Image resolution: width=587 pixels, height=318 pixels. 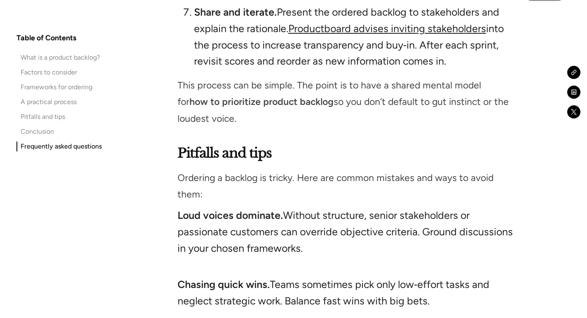 What do you see at coordinates (59, 102) in the screenshot?
I see `a: A practical process` at bounding box center [59, 102].